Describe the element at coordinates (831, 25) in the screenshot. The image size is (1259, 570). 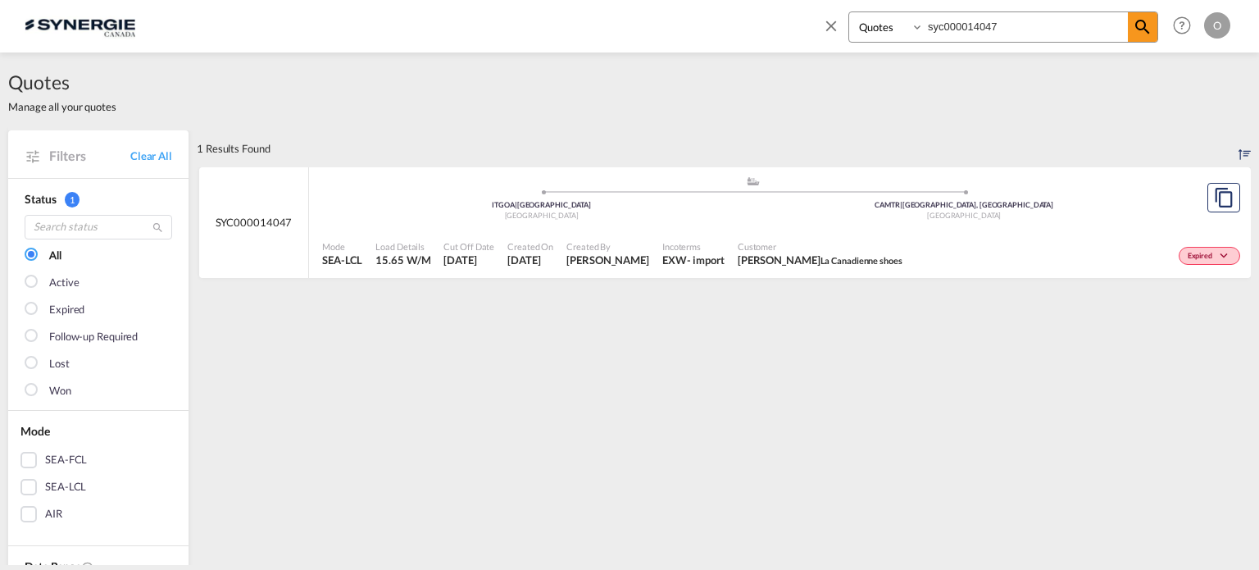
I see `md-icon: icon-close` at that location.